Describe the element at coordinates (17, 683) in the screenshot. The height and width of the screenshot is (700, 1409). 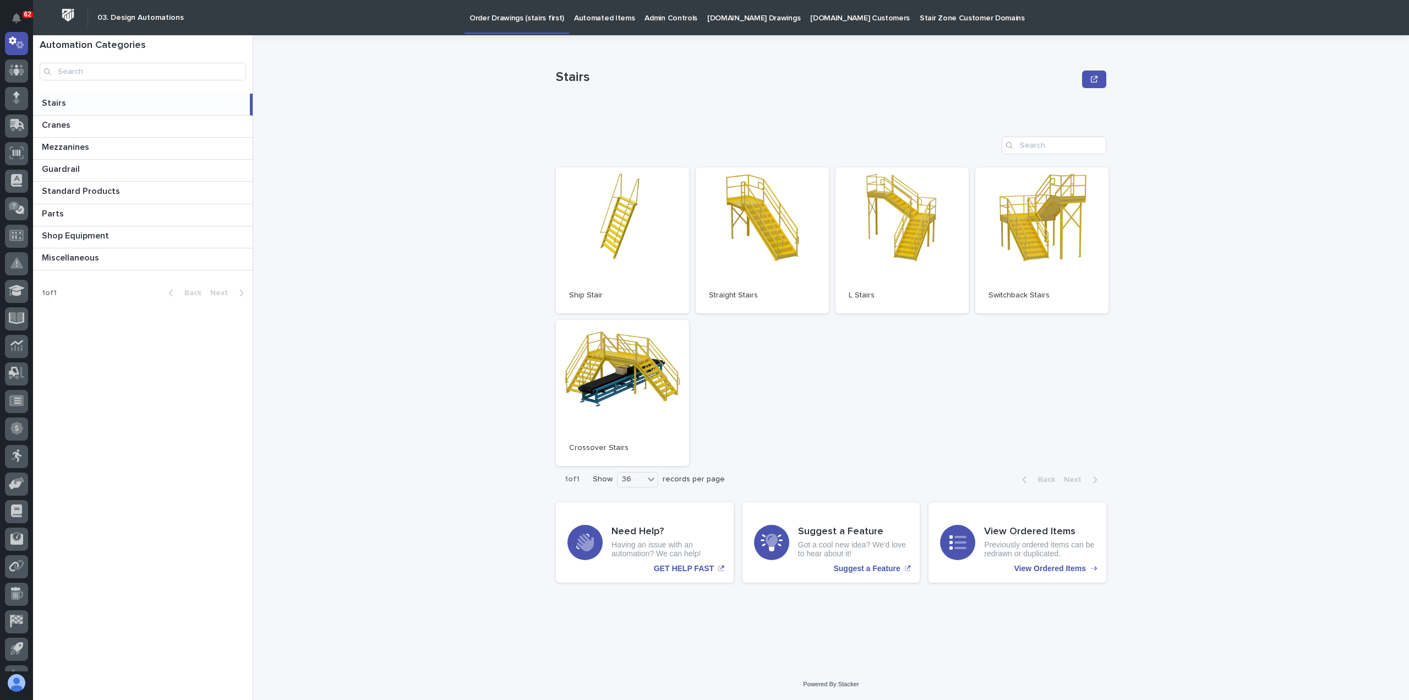
I see `button: users-avatar` at that location.